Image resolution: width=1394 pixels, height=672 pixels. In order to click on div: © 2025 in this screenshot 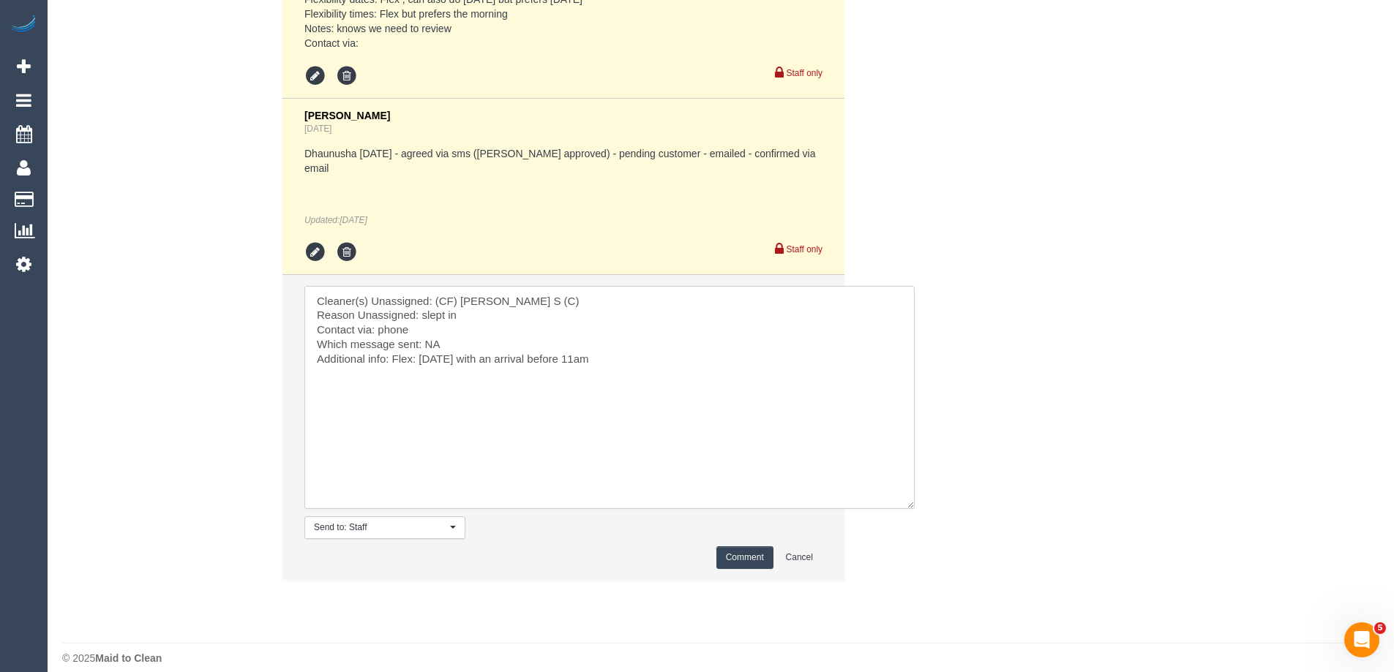, I will do `click(721, 658)`.